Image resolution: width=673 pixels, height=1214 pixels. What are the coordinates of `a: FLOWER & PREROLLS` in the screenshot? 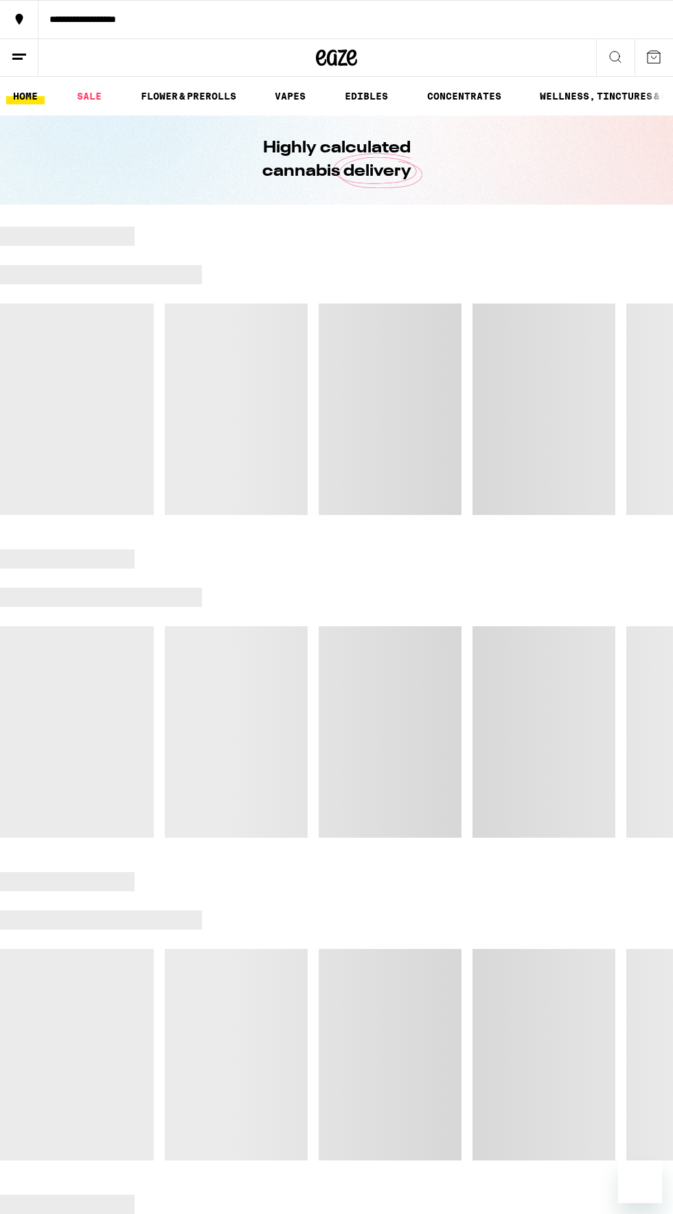 It's located at (188, 96).